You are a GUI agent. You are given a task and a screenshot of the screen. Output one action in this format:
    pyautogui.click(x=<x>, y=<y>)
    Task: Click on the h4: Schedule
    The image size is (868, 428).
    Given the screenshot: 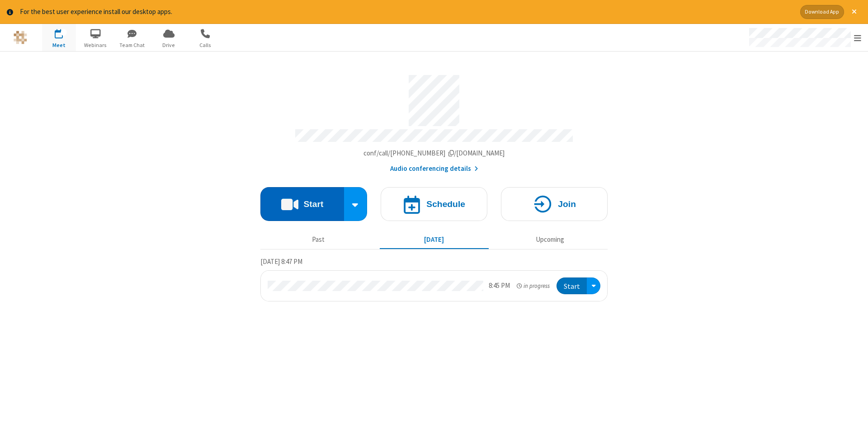 What is the action you would take?
    pyautogui.click(x=446, y=204)
    